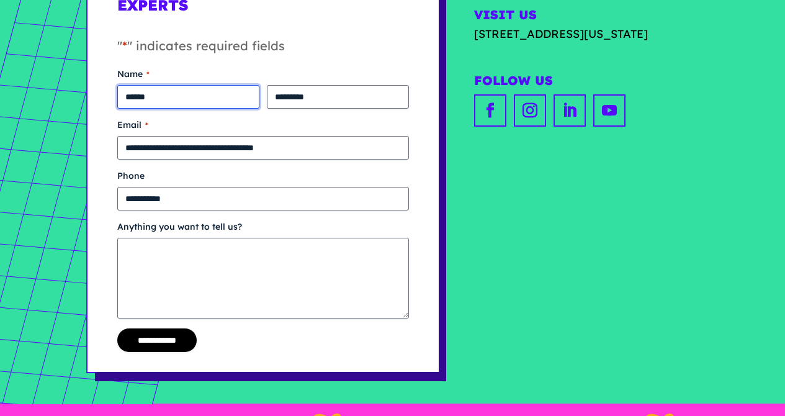 The height and width of the screenshot is (416, 785). I want to click on a: instagram, so click(530, 110).